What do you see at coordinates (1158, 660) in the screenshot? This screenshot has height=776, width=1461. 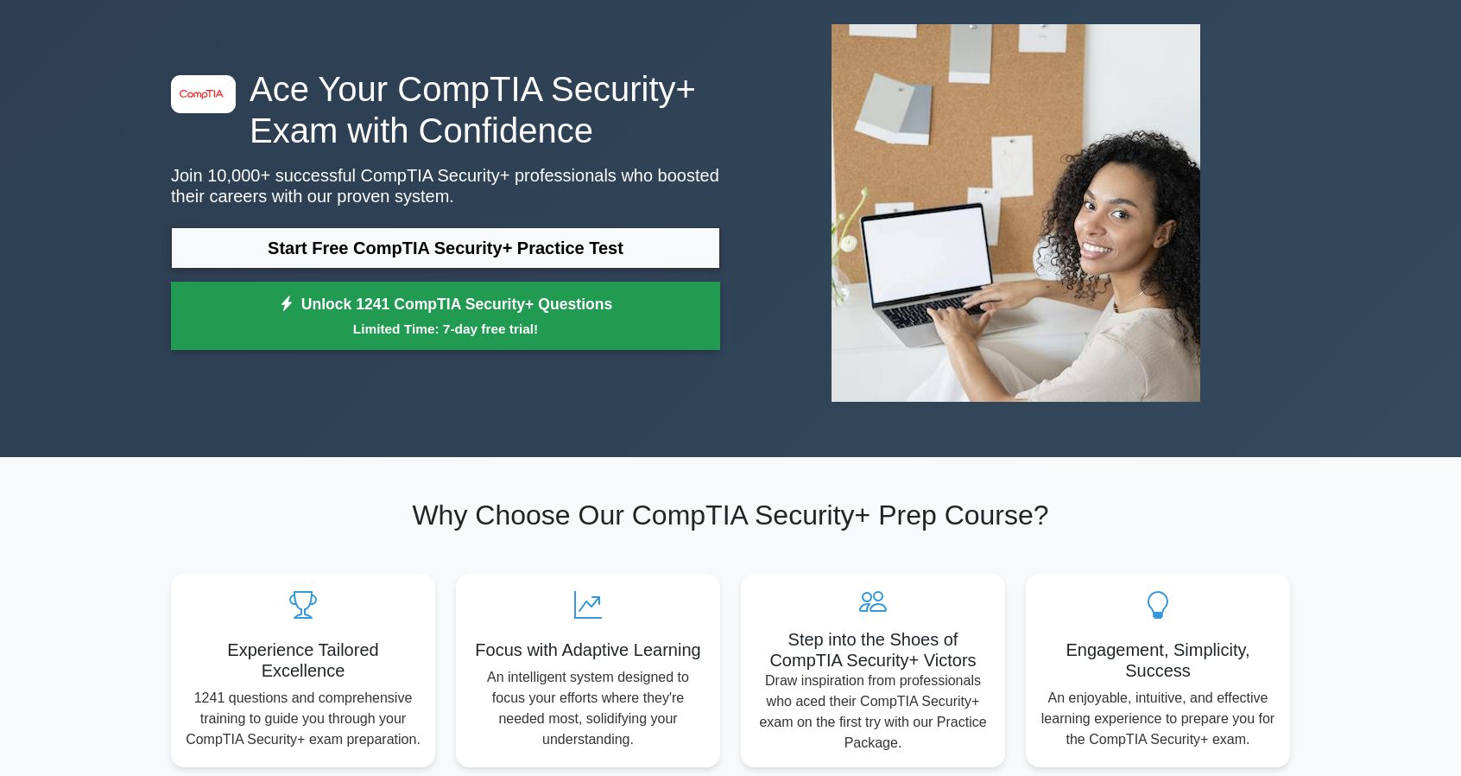 I see `h5: Engagement, Simplicity, Success` at bounding box center [1158, 660].